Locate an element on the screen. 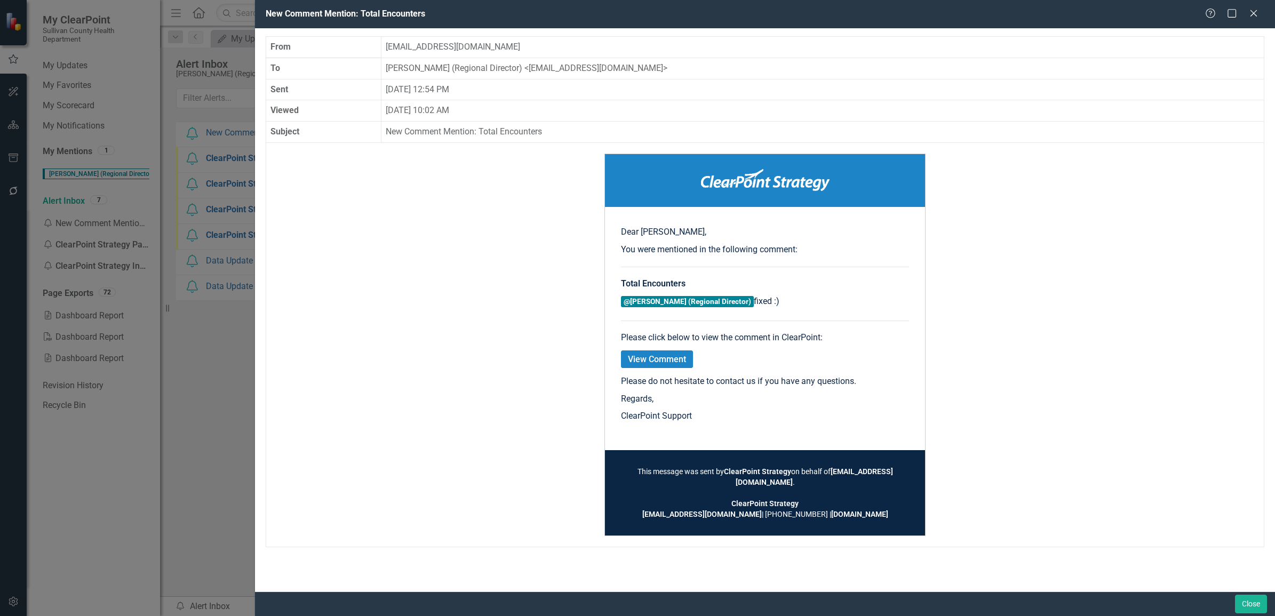 The height and width of the screenshot is (616, 1275). p: ClearPoint Support is located at coordinates (765, 416).